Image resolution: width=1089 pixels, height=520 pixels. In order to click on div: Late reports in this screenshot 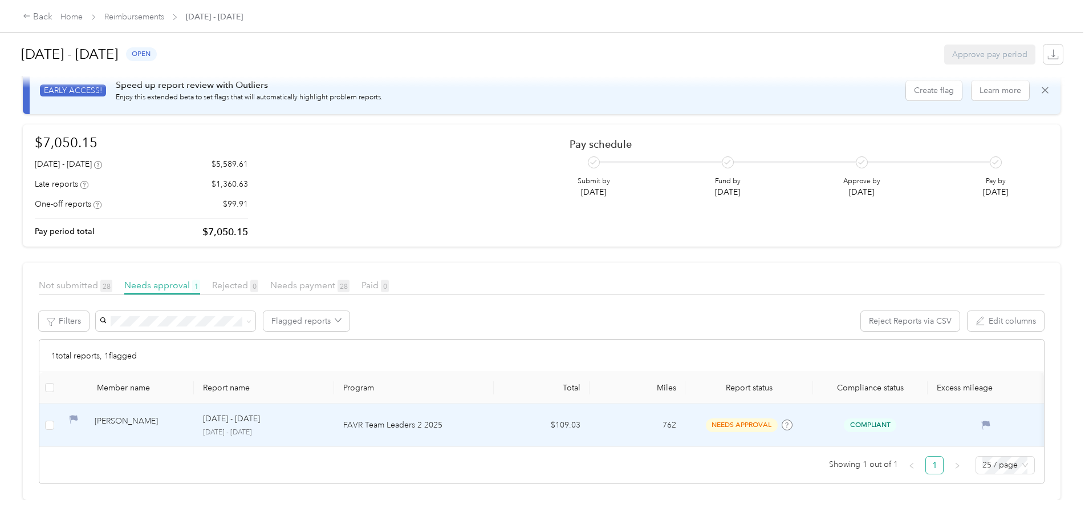, I will do `click(62, 184)`.